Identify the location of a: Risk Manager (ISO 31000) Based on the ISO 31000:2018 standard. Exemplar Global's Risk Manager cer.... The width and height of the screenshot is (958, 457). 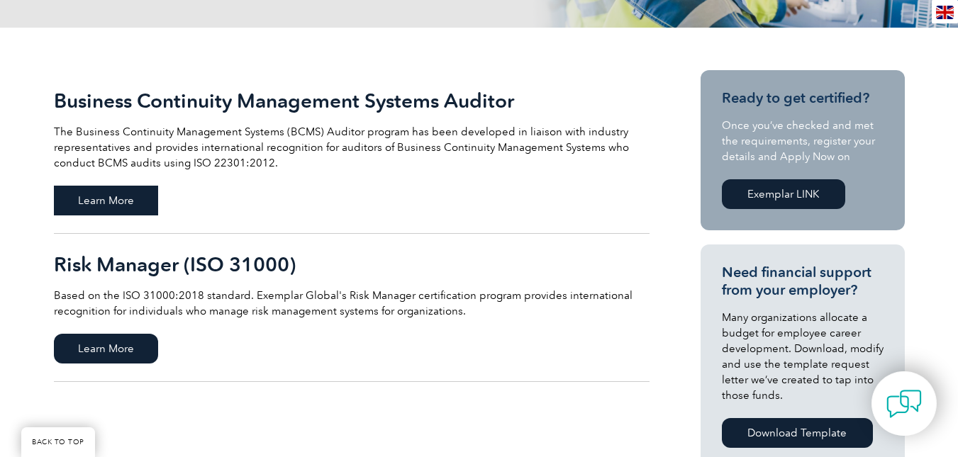
(352, 308).